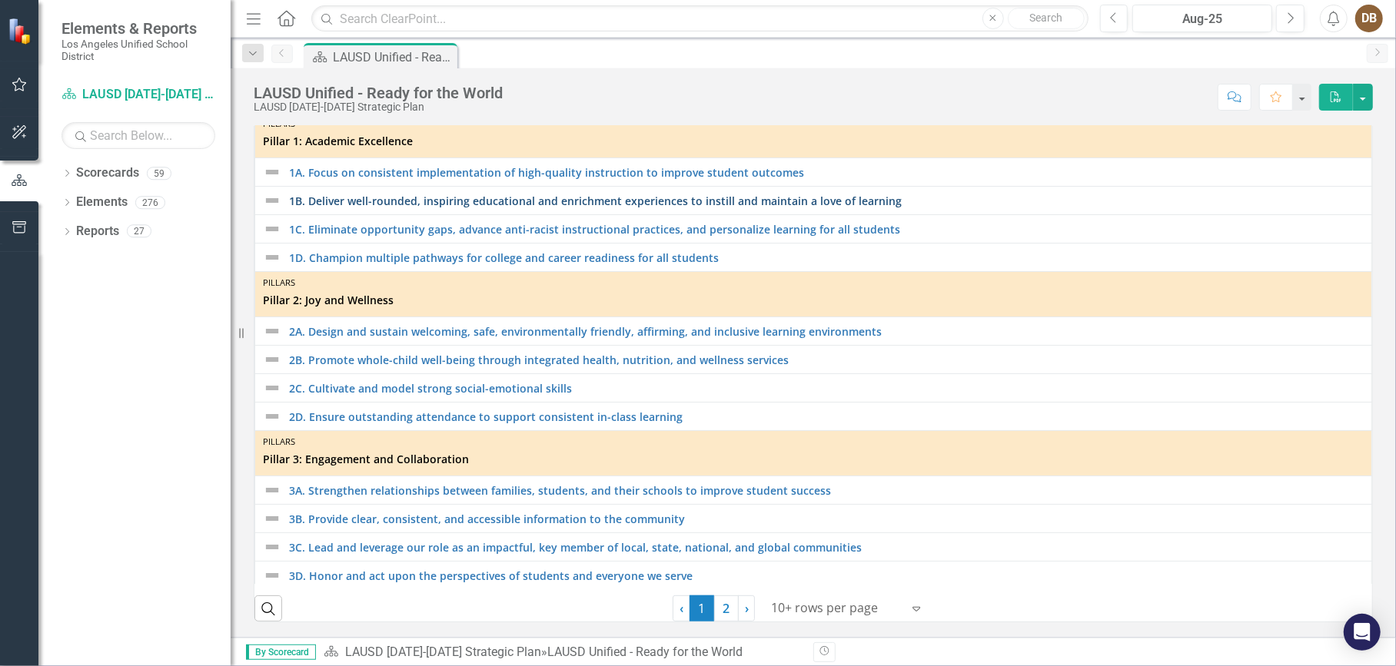 The height and width of the screenshot is (666, 1396). What do you see at coordinates (826, 201) in the screenshot?
I see `a: 1B. Deliver well-rounded, inspiring educational and enrichment experiences to instill and maintai...` at bounding box center [826, 201].